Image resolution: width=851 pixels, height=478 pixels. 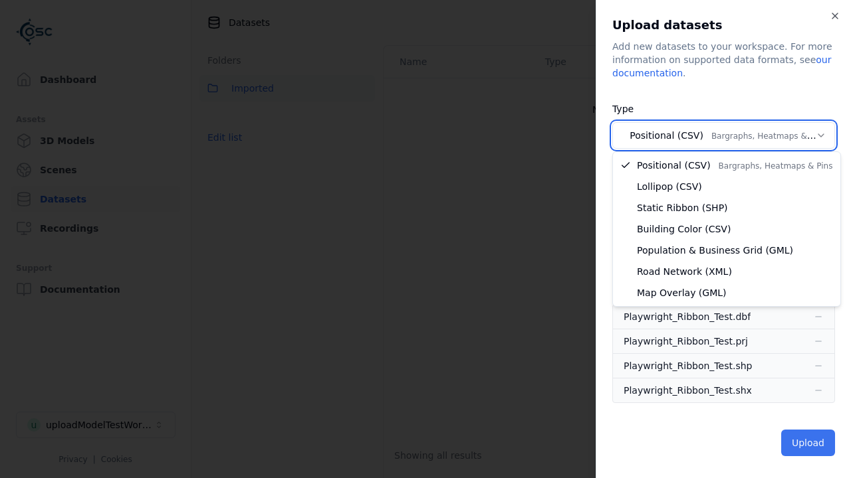 What do you see at coordinates (683, 229) in the screenshot?
I see `span: Building Color (CSV)` at bounding box center [683, 229].